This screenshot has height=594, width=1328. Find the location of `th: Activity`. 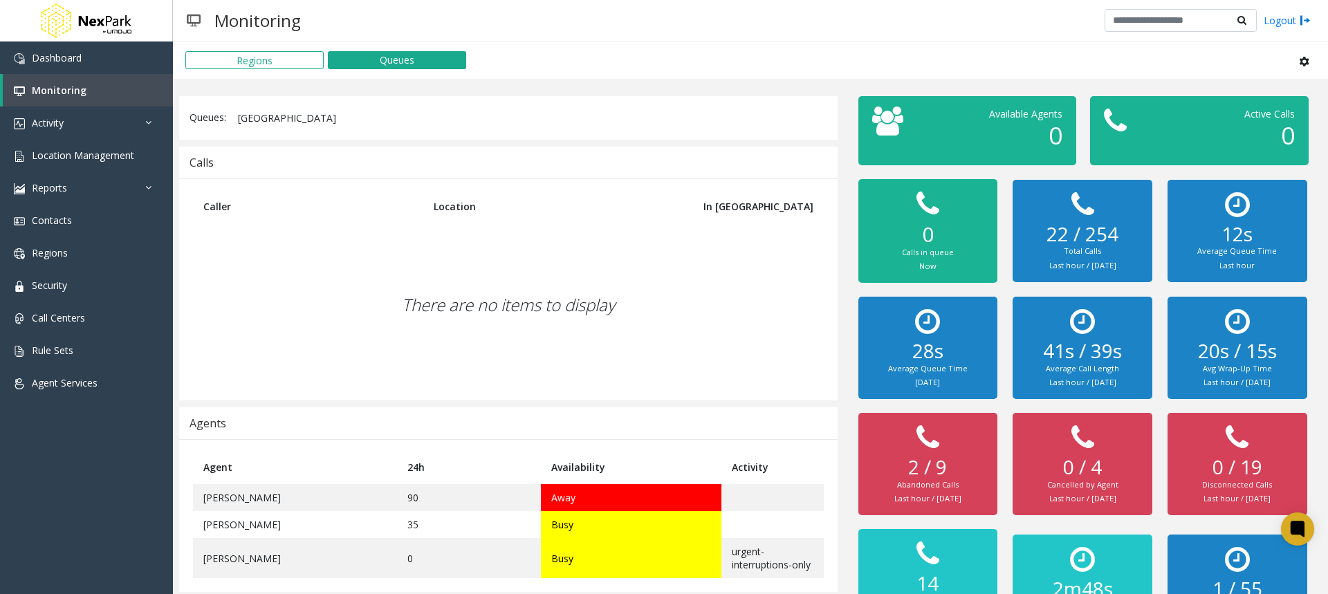

th: Activity is located at coordinates (772, 467).